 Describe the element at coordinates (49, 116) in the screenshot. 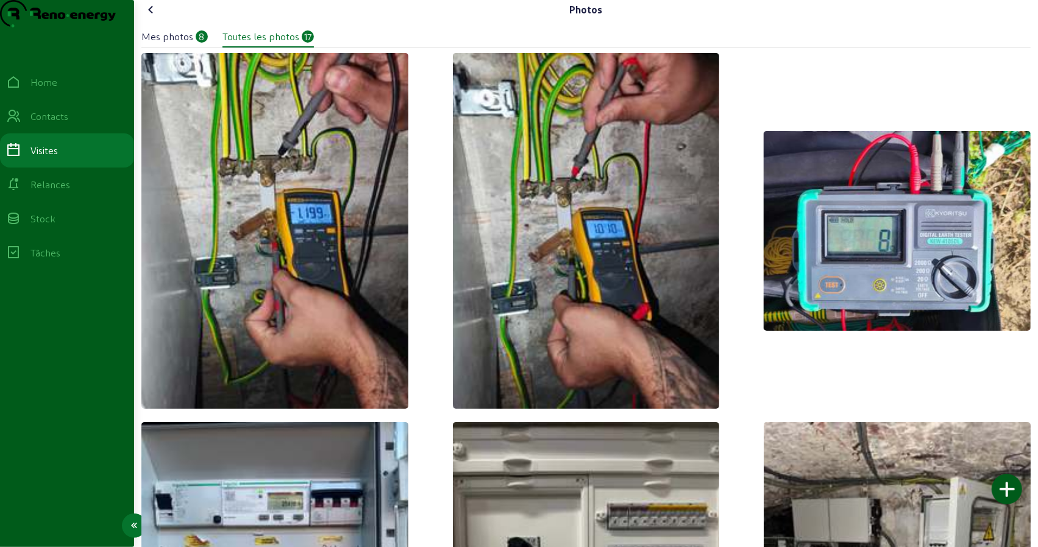

I see `div: Contacts` at that location.